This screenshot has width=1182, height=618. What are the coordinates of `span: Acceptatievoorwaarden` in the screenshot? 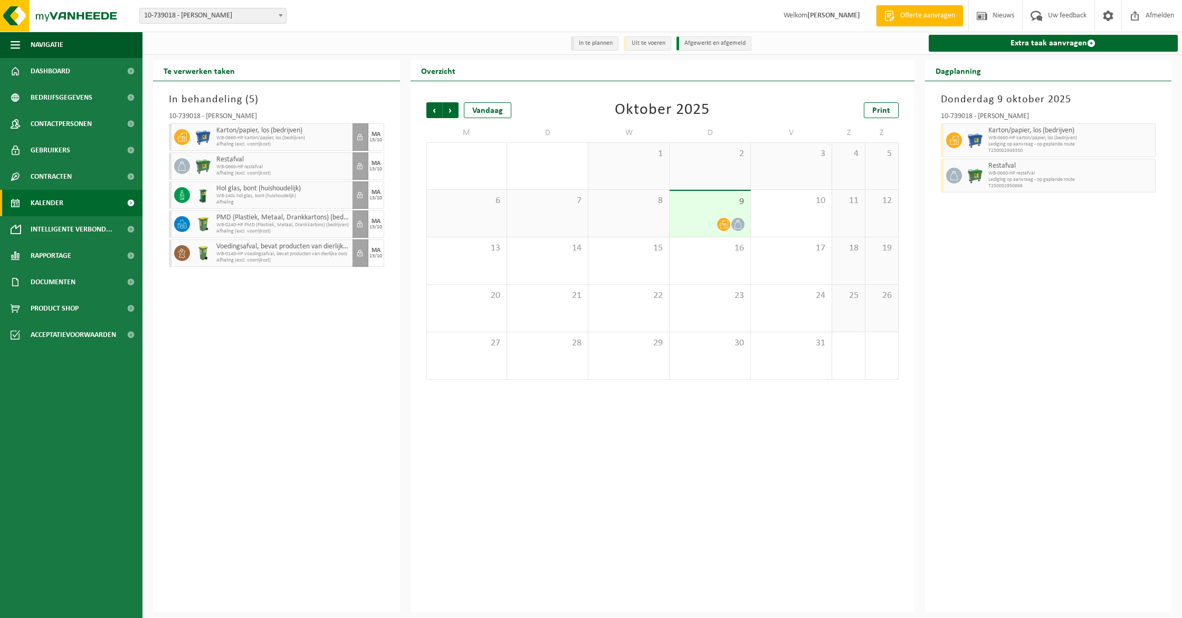 It's located at (73, 335).